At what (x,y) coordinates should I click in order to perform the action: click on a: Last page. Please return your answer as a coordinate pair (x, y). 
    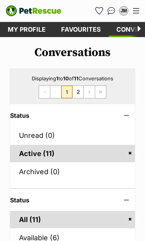
    Looking at the image, I should click on (100, 92).